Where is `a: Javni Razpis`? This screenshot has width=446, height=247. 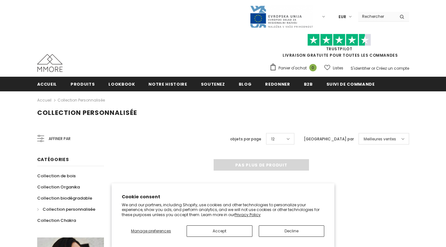
a: Javni Razpis is located at coordinates (281, 16).